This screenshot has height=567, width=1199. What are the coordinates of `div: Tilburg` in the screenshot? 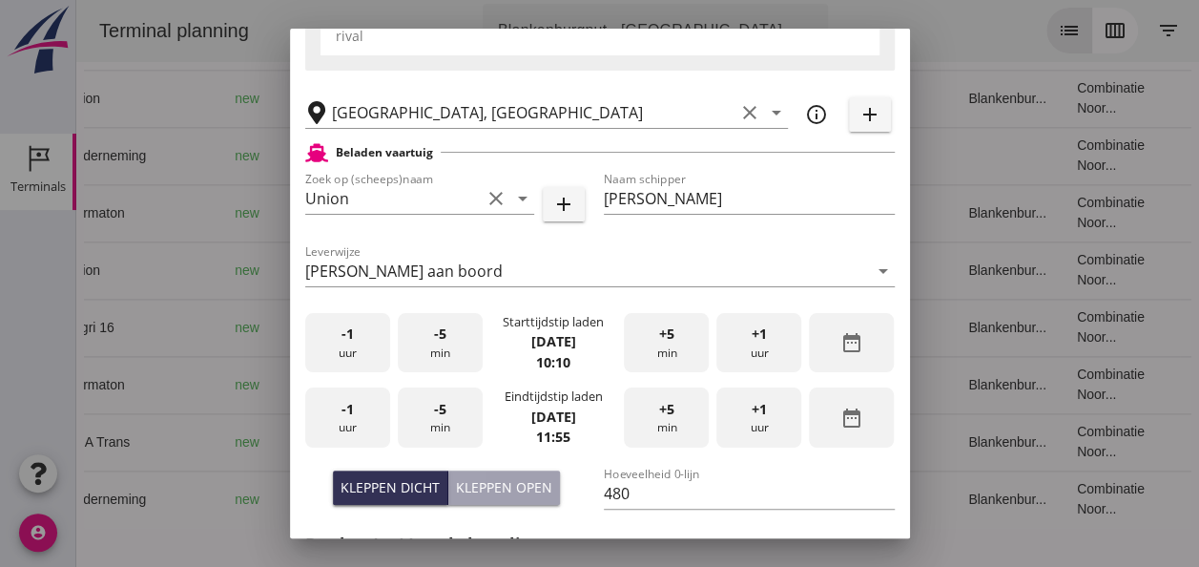 It's located at (307, 442).